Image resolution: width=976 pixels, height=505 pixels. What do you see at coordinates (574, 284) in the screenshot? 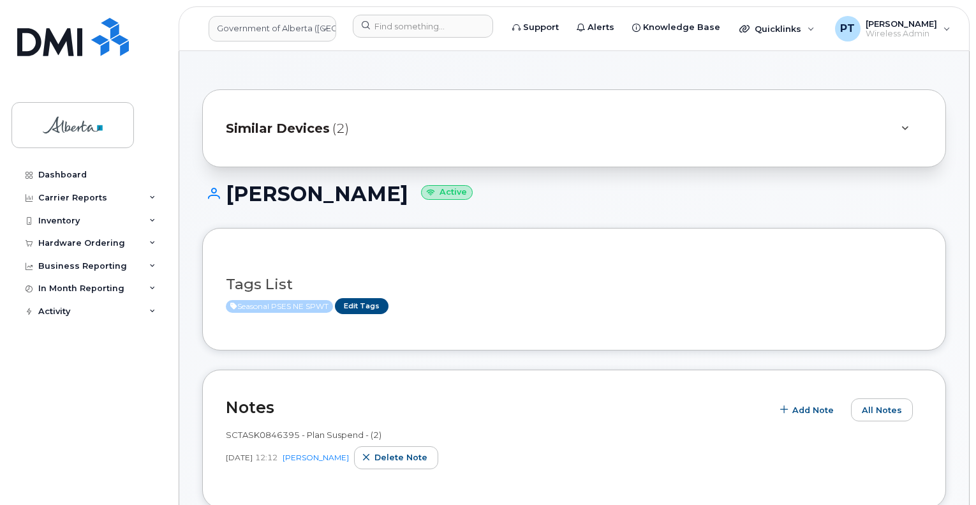
I see `h3: Tags List` at bounding box center [574, 284].